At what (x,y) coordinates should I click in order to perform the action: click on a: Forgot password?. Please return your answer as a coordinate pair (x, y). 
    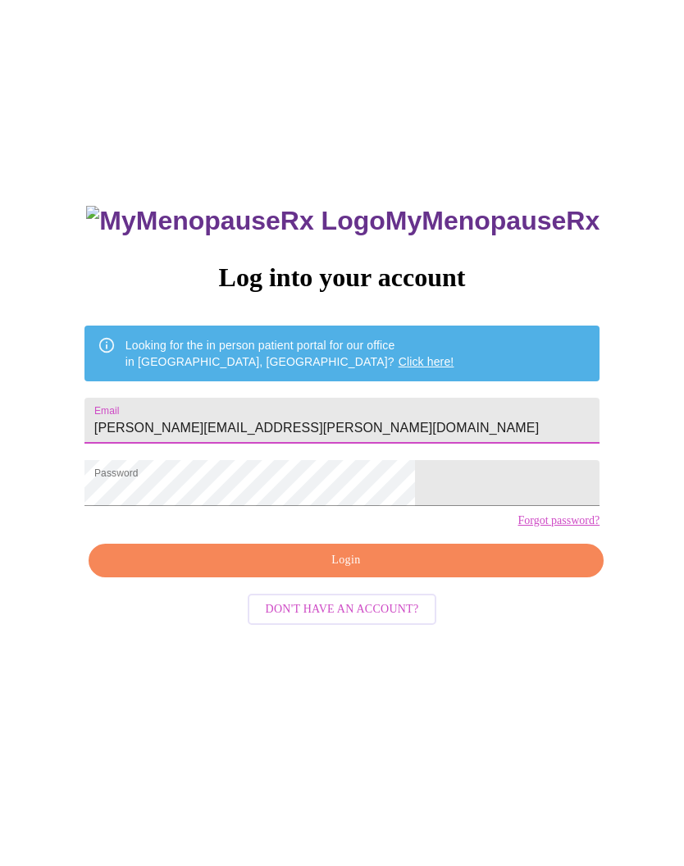
    Looking at the image, I should click on (558, 521).